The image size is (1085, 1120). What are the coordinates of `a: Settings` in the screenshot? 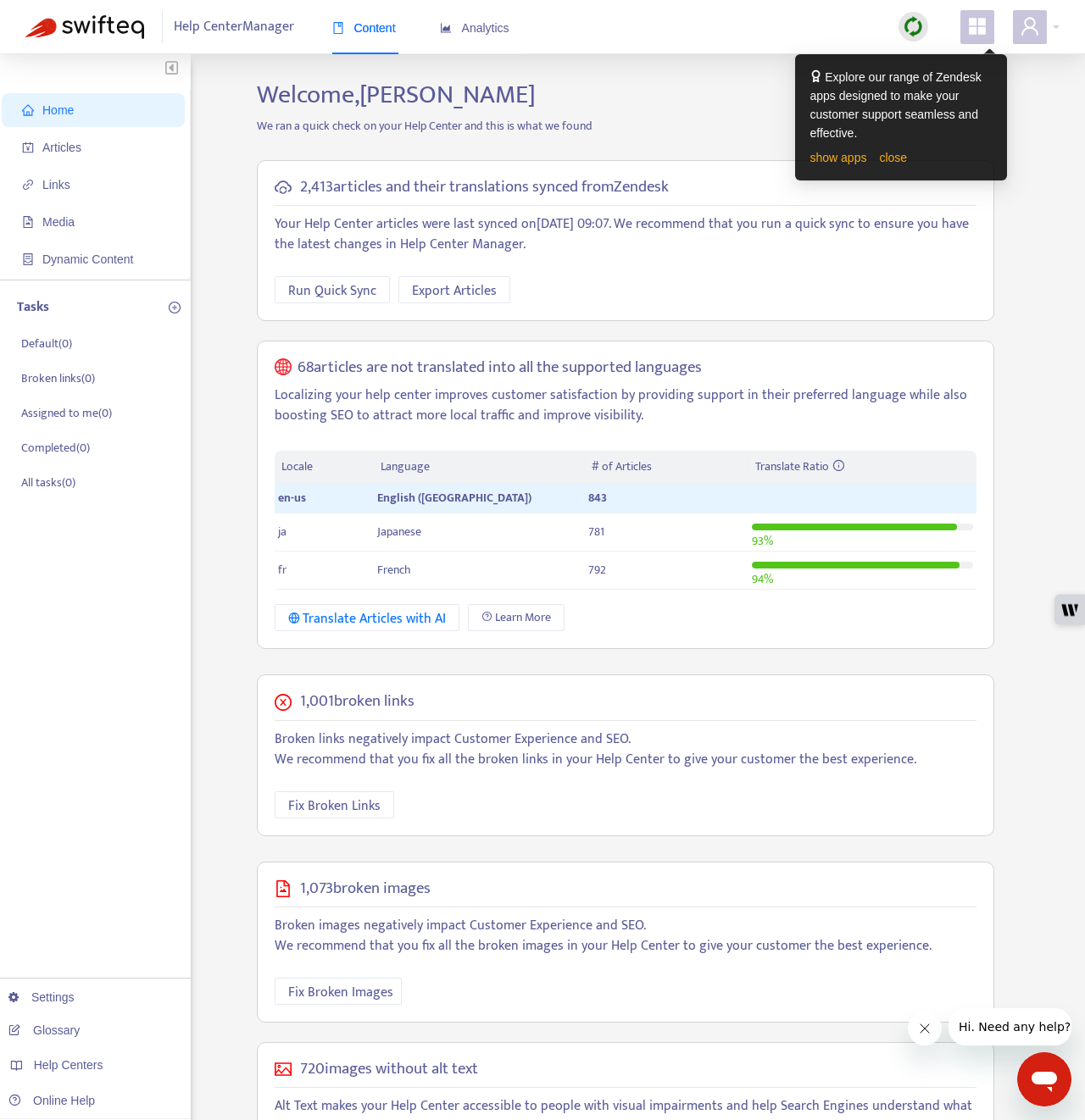 It's located at (41, 997).